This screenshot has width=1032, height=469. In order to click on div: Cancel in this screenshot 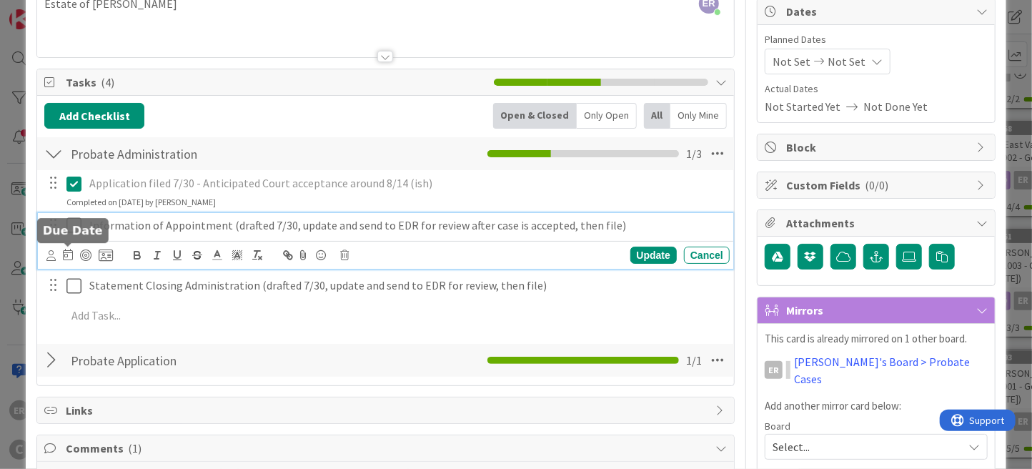, I will do `click(707, 255)`.